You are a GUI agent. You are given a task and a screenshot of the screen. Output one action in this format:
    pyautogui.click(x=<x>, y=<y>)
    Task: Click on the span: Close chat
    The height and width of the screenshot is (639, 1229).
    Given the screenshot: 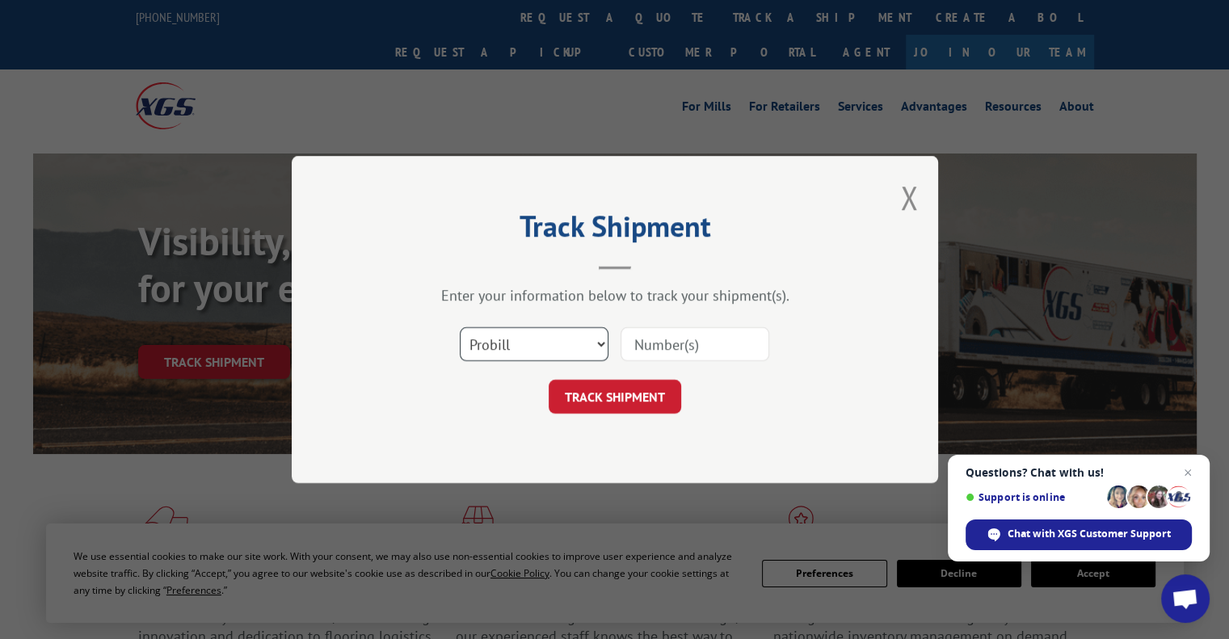 What is the action you would take?
    pyautogui.click(x=1188, y=473)
    